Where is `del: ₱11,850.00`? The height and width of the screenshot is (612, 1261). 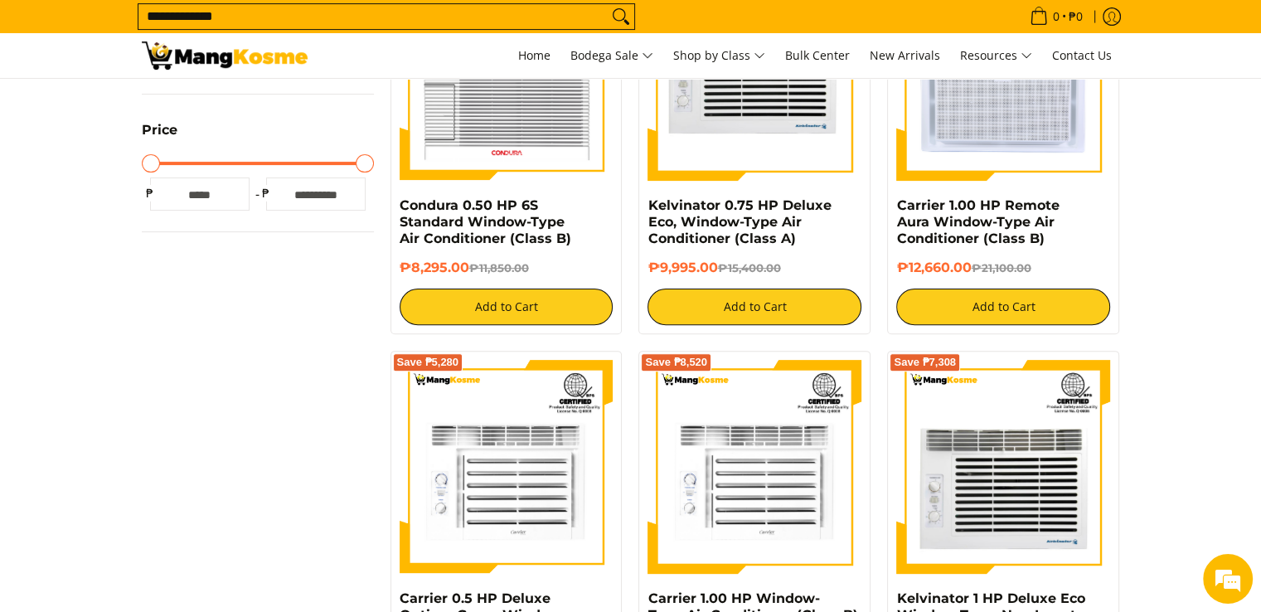
del: ₱11,850.00 is located at coordinates (499, 268).